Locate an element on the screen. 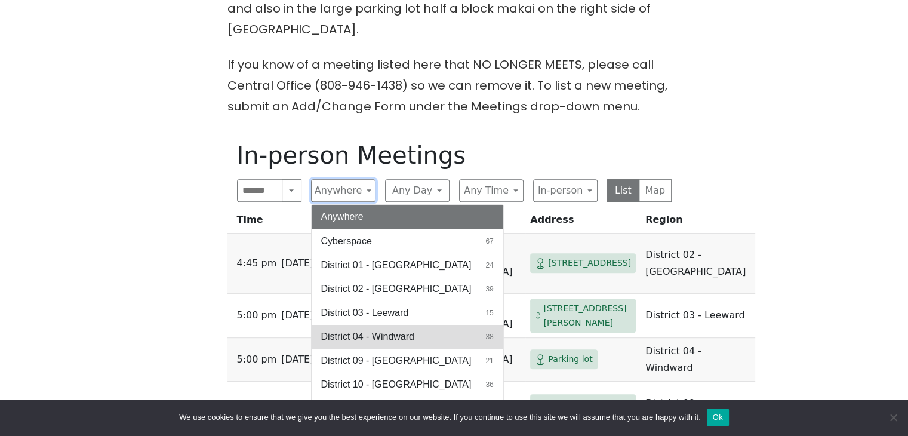  span: District 03 - Leeward is located at coordinates (365, 313).